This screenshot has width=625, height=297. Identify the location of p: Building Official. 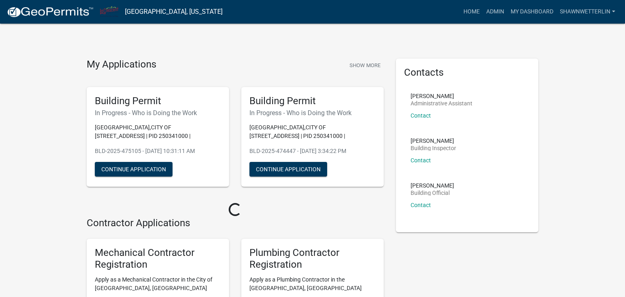
(432, 193).